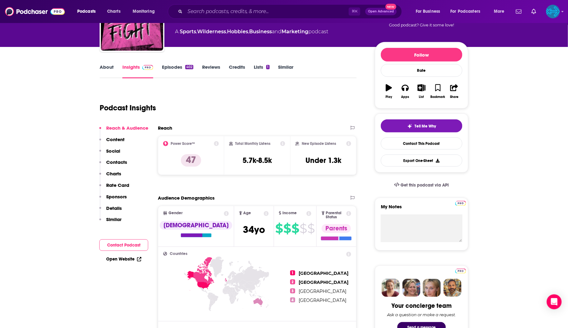  What do you see at coordinates (425, 126) in the screenshot?
I see `span: Tell Me Why` at bounding box center [425, 126].